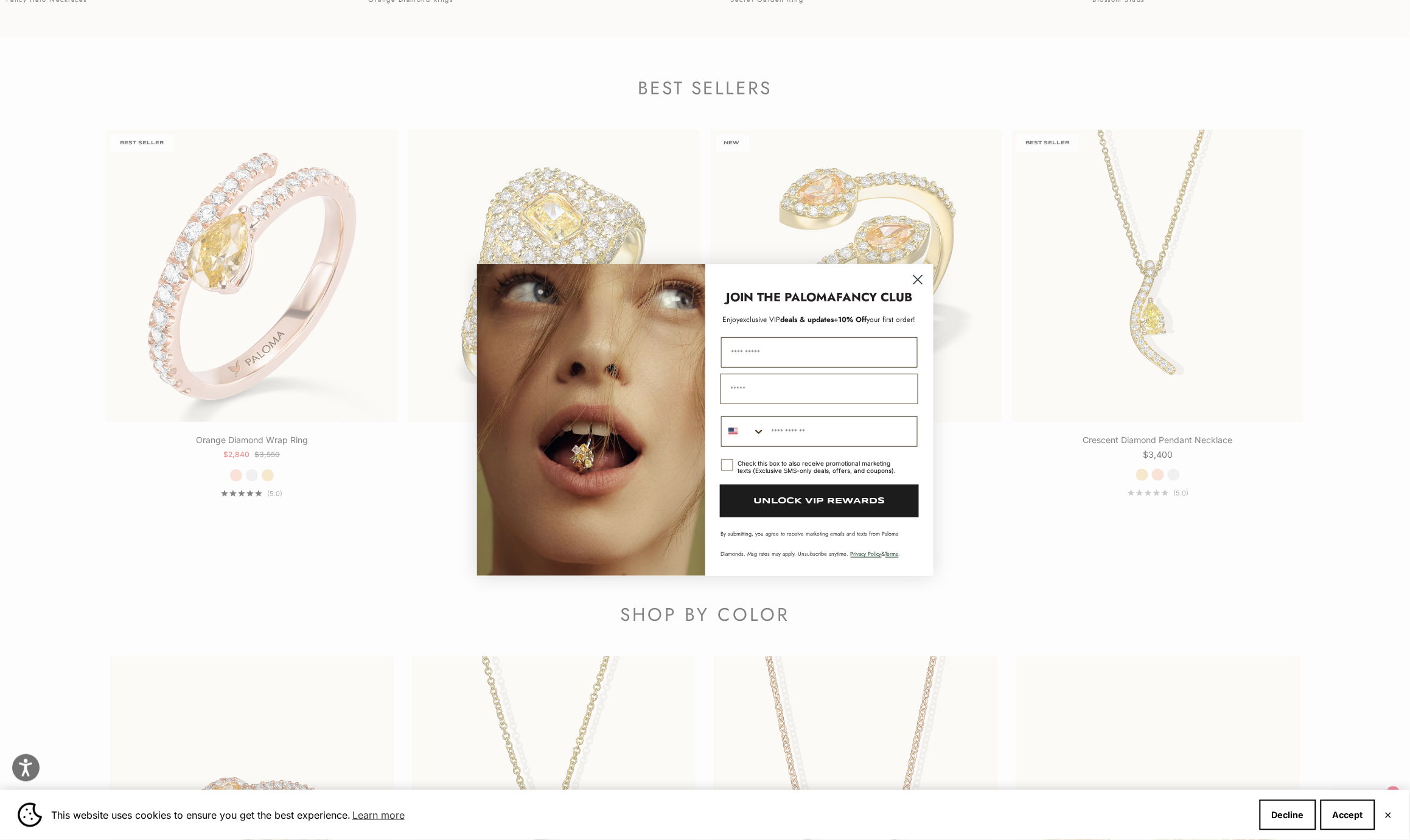  Describe the element at coordinates (875, 319) in the screenshot. I see `span: + your first order!` at that location.